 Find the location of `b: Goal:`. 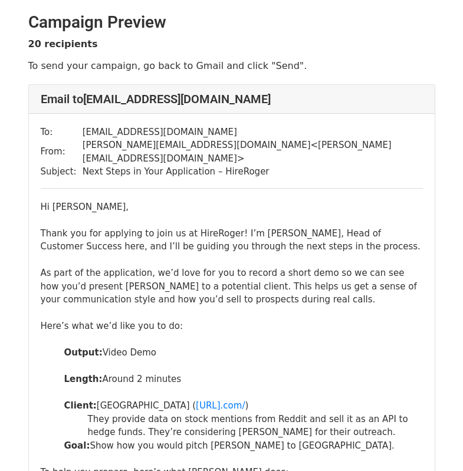

b: Goal: is located at coordinates (77, 446).